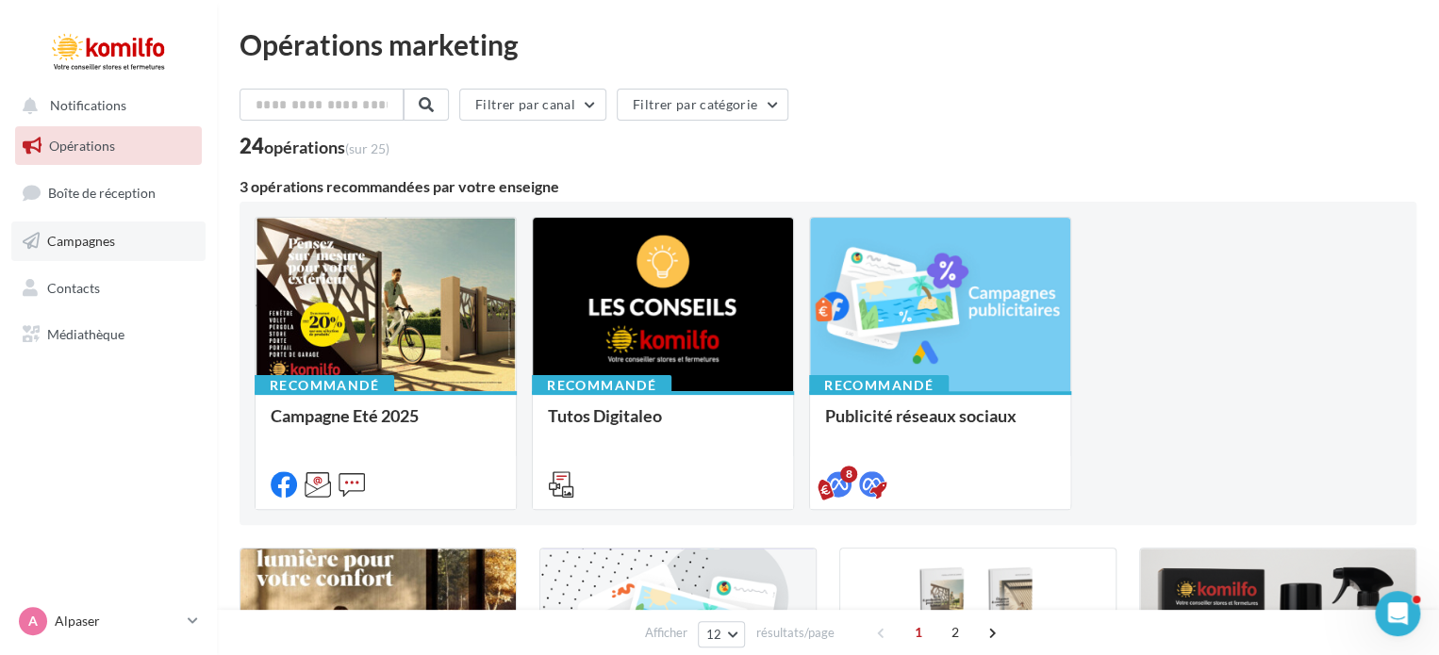 The height and width of the screenshot is (655, 1439). Describe the element at coordinates (81, 240) in the screenshot. I see `span: Campagnes` at that location.